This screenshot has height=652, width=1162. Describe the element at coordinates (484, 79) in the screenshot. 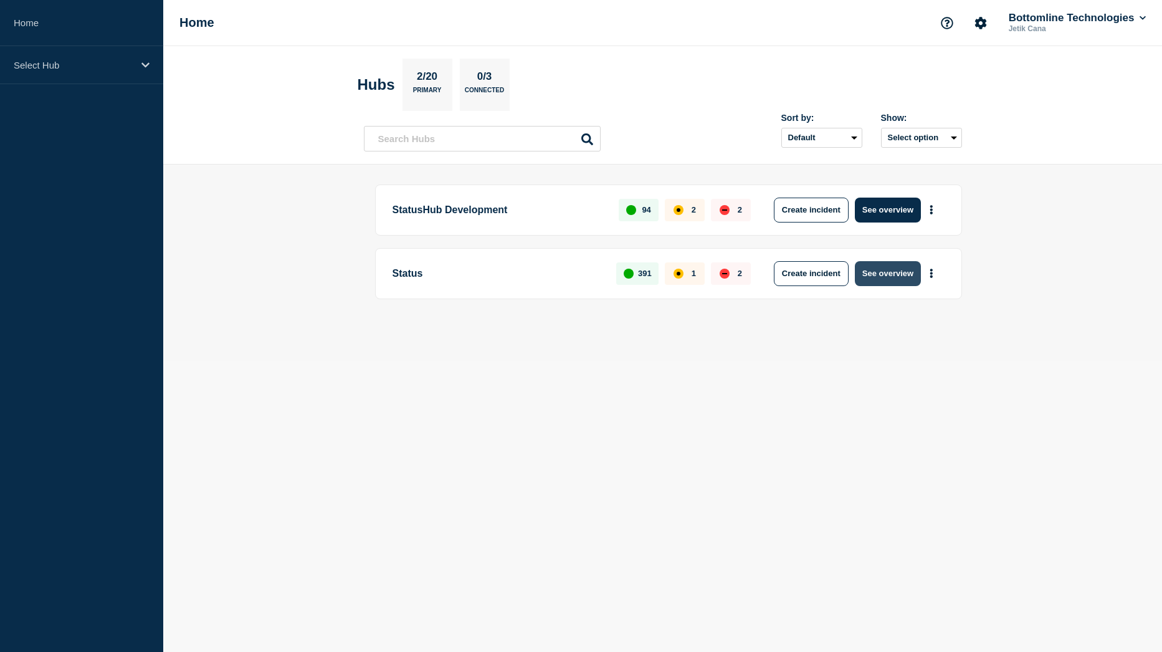

I see `p: 0/3` at that location.